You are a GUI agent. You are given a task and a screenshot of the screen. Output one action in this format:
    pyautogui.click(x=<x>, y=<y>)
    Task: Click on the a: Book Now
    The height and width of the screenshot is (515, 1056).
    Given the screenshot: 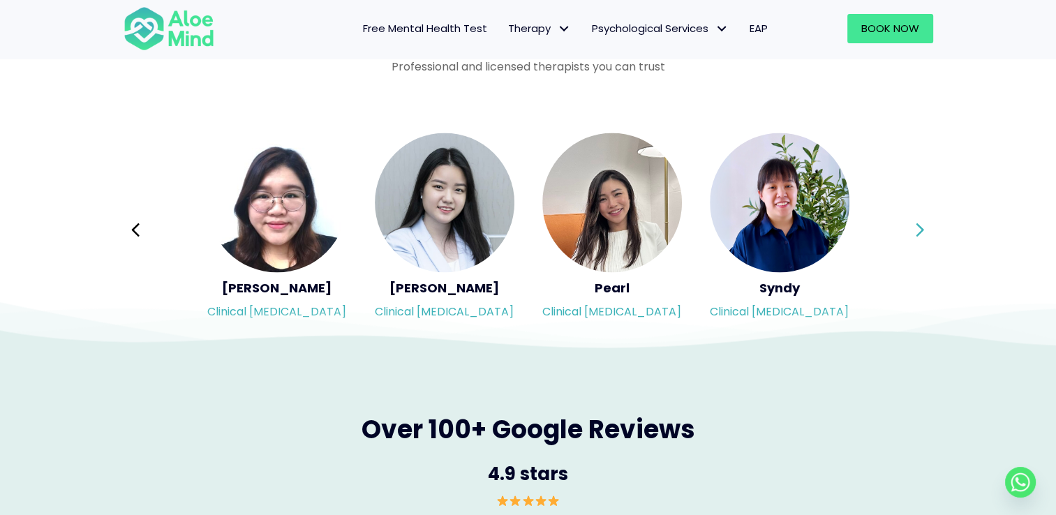 What is the action you would take?
    pyautogui.click(x=890, y=29)
    